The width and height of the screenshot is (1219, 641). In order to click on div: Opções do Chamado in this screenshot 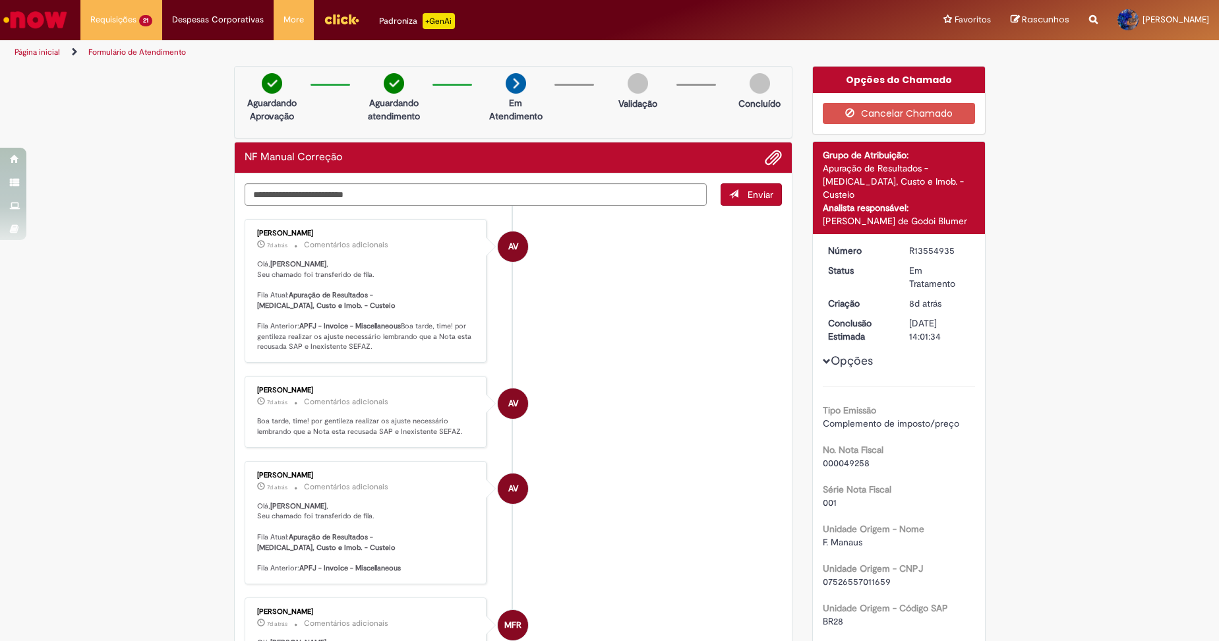, I will do `click(899, 80)`.